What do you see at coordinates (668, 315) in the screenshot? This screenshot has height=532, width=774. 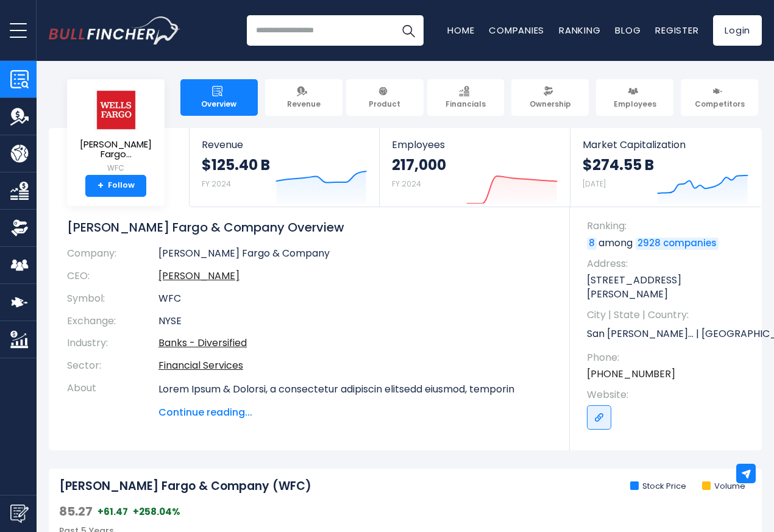 I see `span: City | State | Country:` at bounding box center [668, 315].